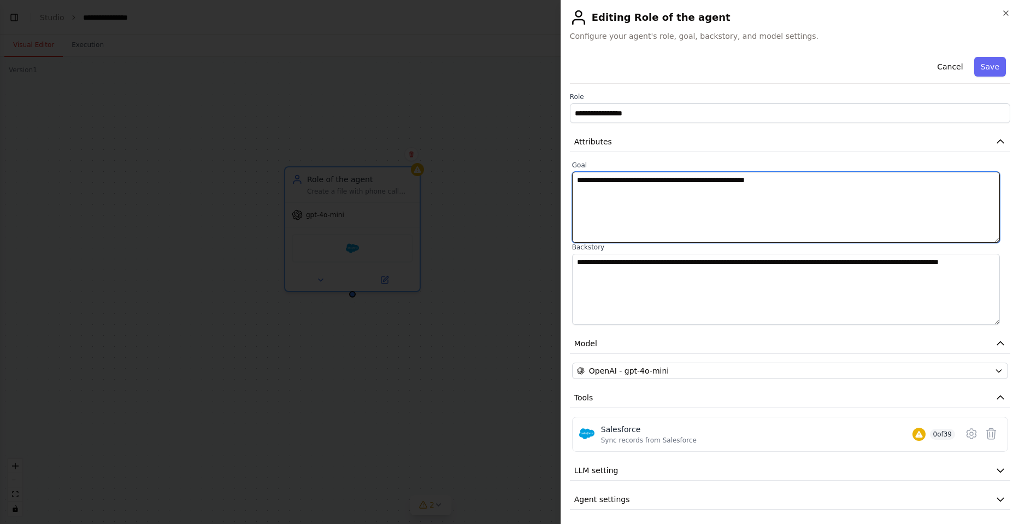 Image resolution: width=1019 pixels, height=524 pixels. I want to click on button: Attributes, so click(790, 142).